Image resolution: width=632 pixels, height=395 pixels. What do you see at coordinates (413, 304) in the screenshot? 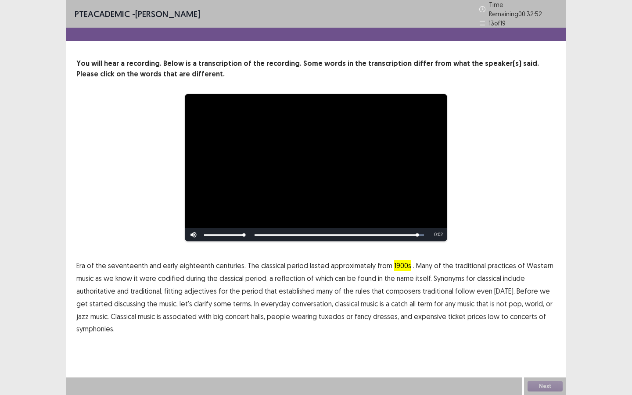
I see `span: all` at bounding box center [413, 304].